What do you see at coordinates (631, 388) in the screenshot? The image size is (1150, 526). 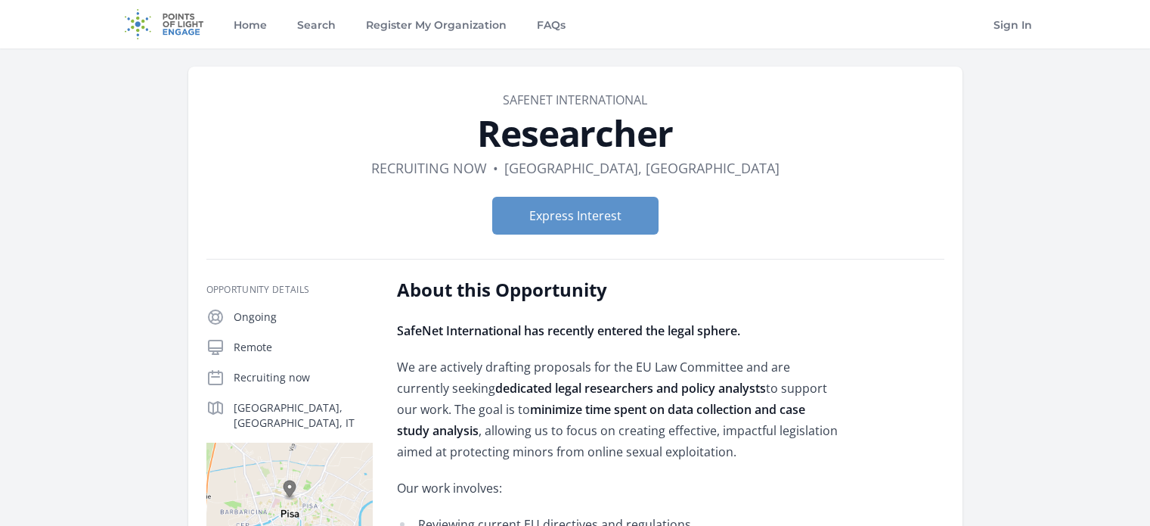 I see `strong: dedicated legal researchers and policy analysts` at bounding box center [631, 388].